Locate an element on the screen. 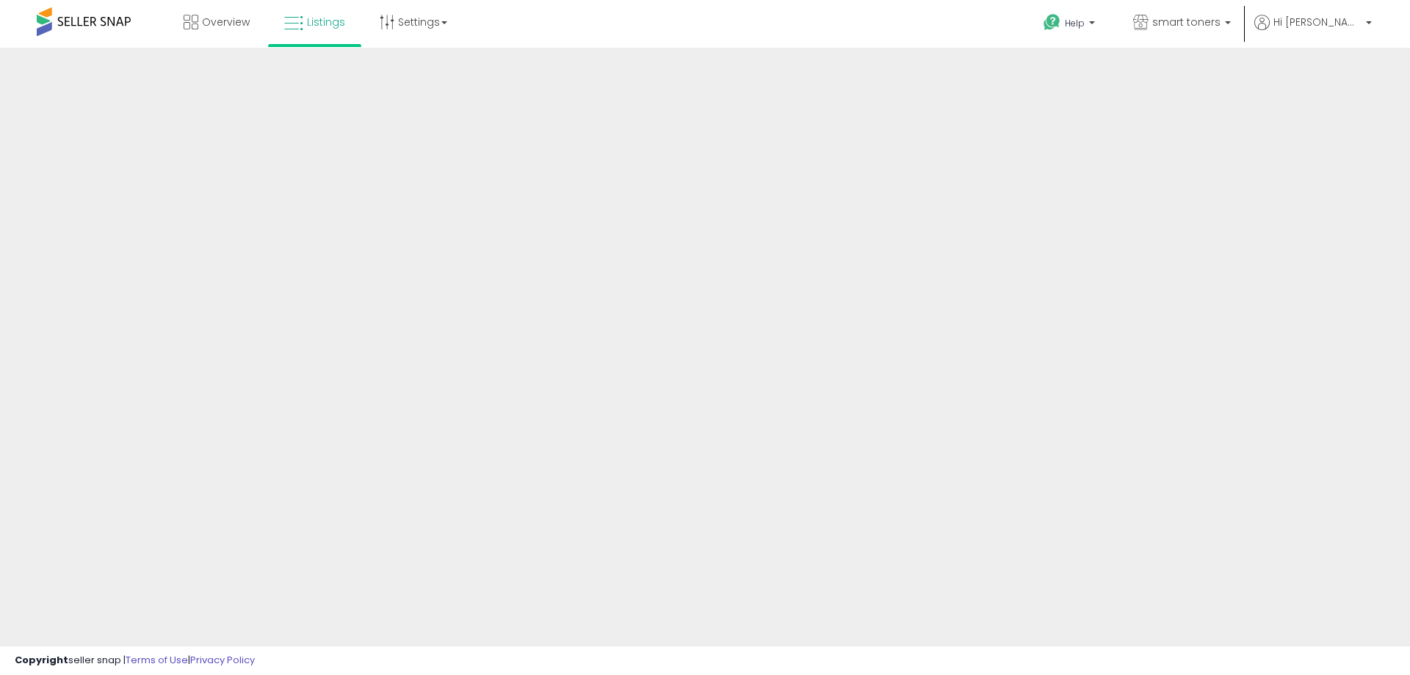  span: Listings is located at coordinates (326, 22).